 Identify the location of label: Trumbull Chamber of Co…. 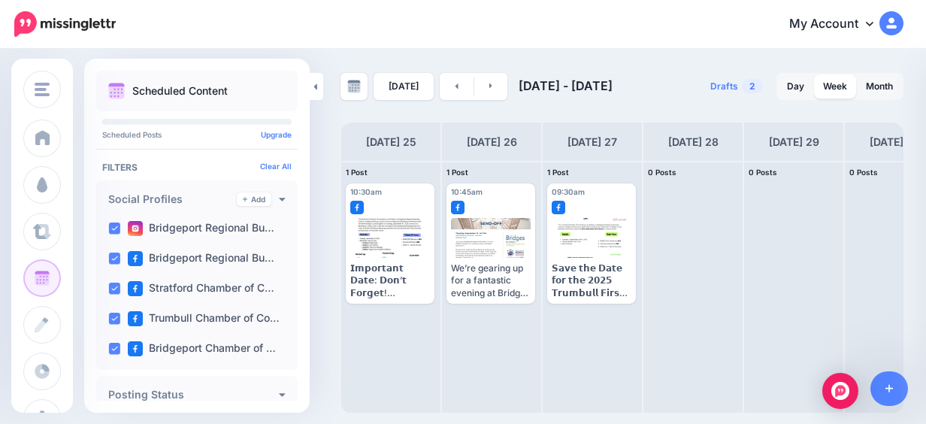
(204, 319).